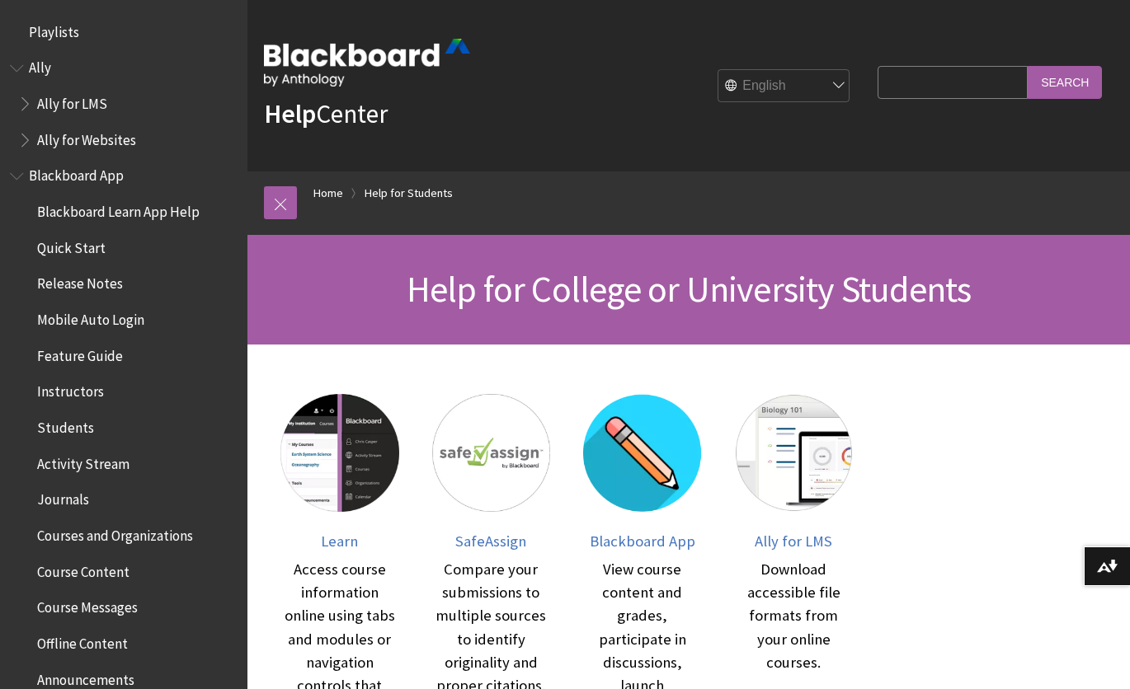  What do you see at coordinates (86, 677) in the screenshot?
I see `span: Announcements` at bounding box center [86, 677].